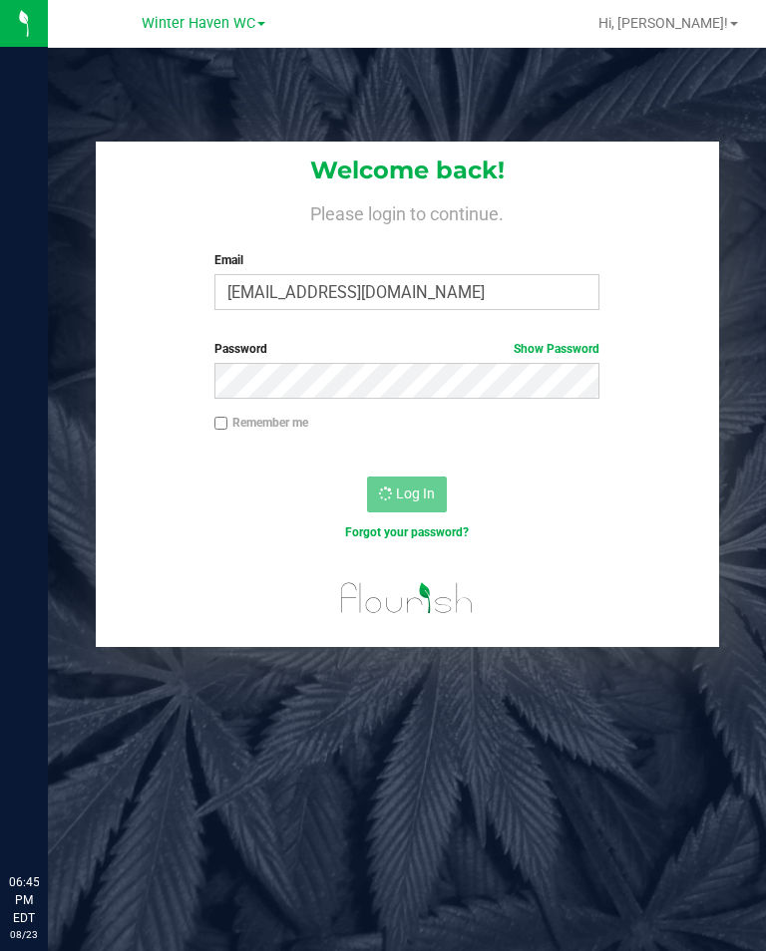  Describe the element at coordinates (556, 349) in the screenshot. I see `a: Show Password` at that location.